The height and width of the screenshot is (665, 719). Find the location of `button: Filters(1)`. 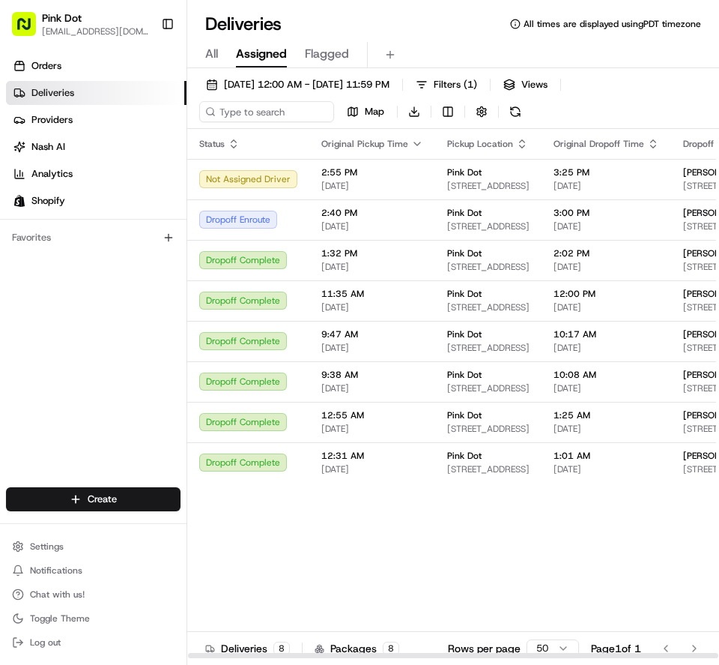

button: Filters(1) is located at coordinates (447, 85).